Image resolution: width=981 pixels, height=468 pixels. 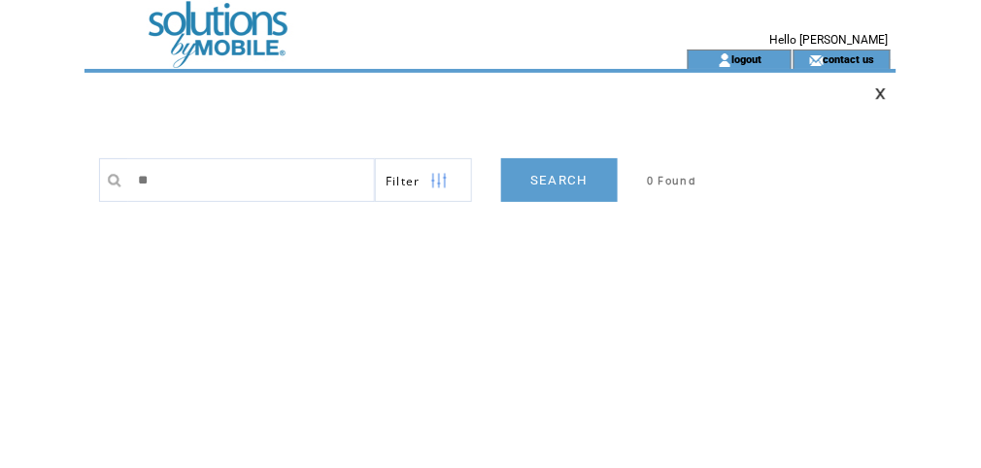 I want to click on span: 0 Found, so click(x=671, y=181).